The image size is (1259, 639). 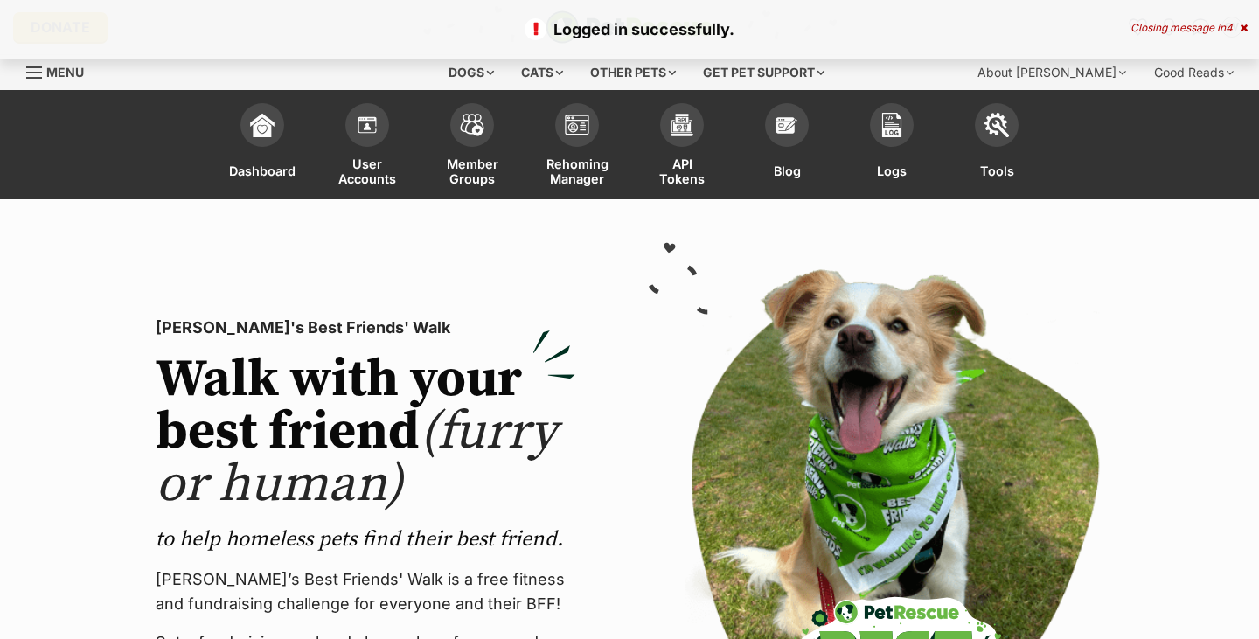 What do you see at coordinates (472, 147) in the screenshot?
I see `a: Member Groups` at bounding box center [472, 147].